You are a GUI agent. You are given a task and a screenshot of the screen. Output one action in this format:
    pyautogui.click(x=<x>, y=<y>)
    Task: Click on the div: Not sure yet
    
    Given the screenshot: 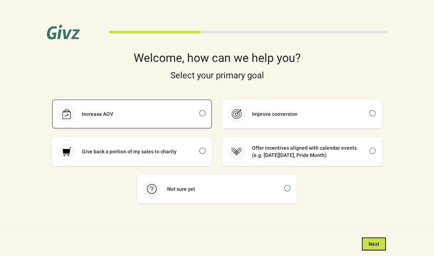 What is the action you would take?
    pyautogui.click(x=181, y=189)
    